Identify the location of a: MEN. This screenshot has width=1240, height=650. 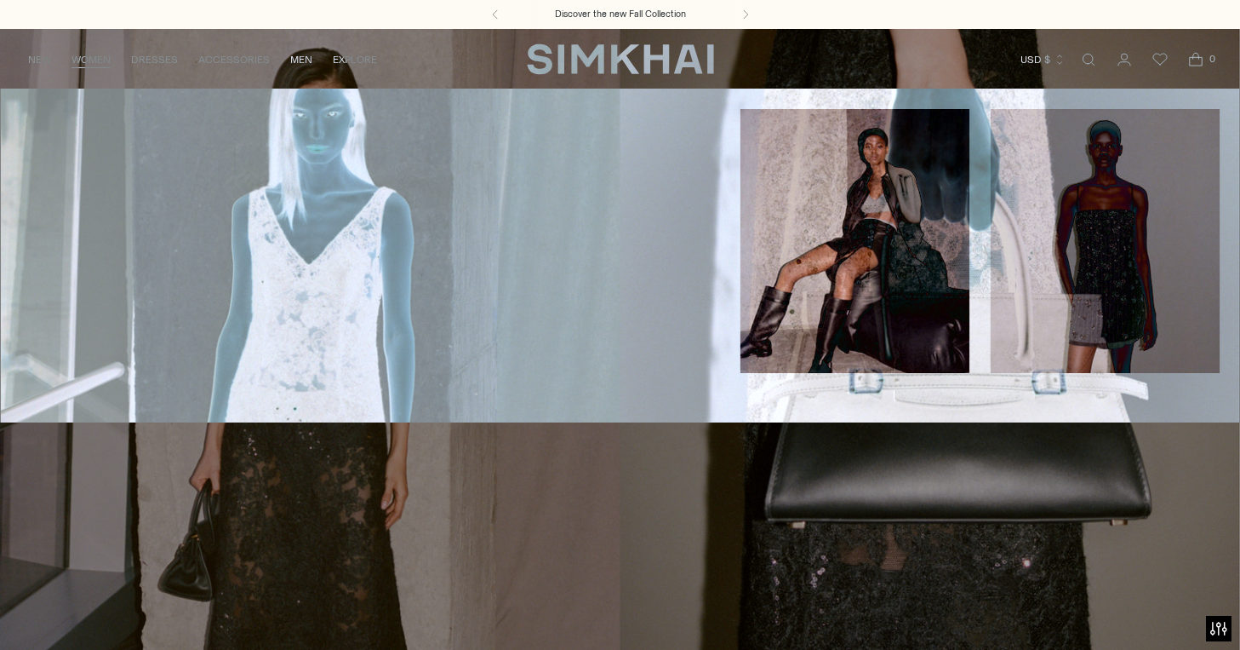
(301, 60).